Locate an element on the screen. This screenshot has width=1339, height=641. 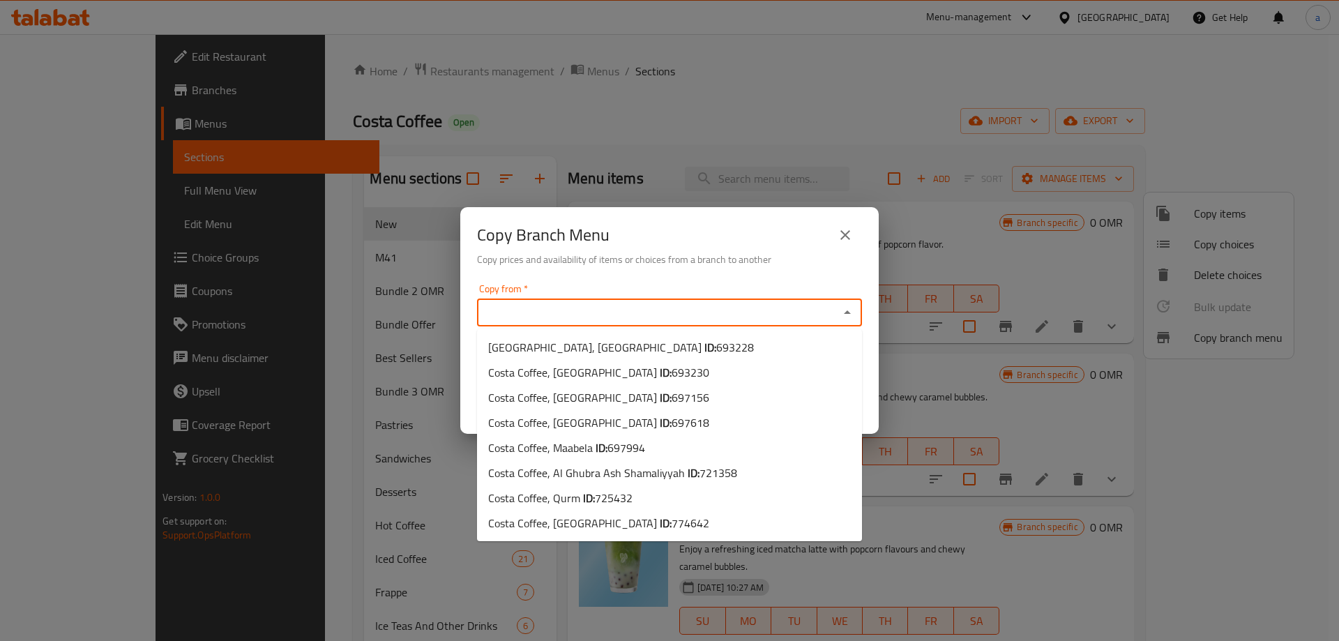
button: Close is located at coordinates (847, 312).